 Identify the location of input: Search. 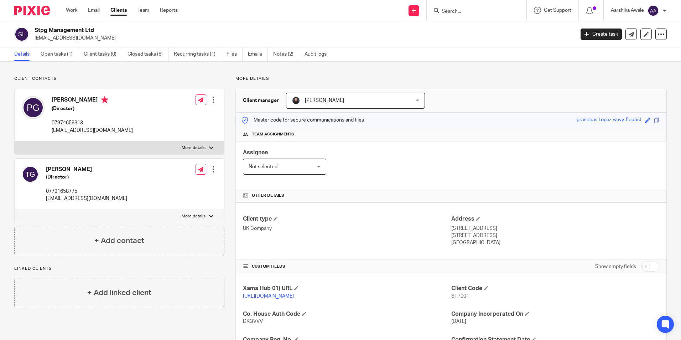
(473, 12).